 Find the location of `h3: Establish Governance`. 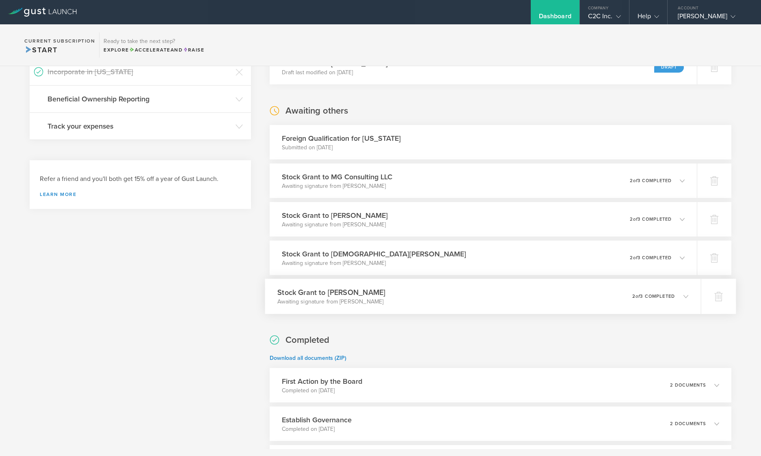

h3: Establish Governance is located at coordinates (317, 420).